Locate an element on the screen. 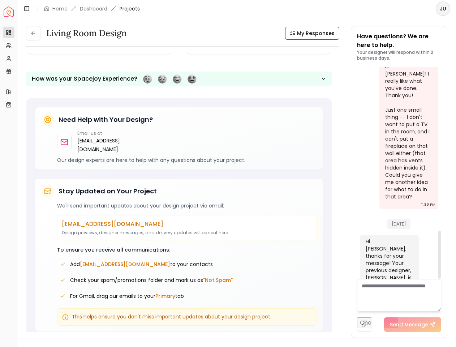  span: Check your spam/promotions folder and mark us as is located at coordinates (151, 280).